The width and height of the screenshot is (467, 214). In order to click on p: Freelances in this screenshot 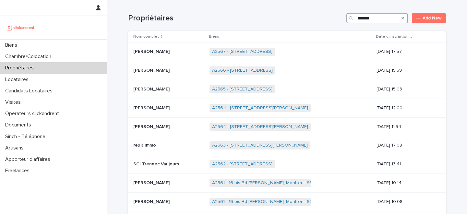, I will do `click(18, 171)`.